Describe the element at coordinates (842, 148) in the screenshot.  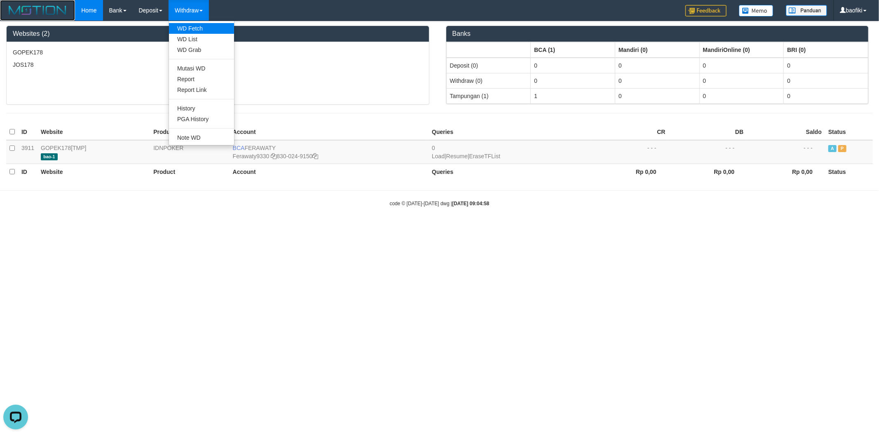
I see `span: Paused` at that location.